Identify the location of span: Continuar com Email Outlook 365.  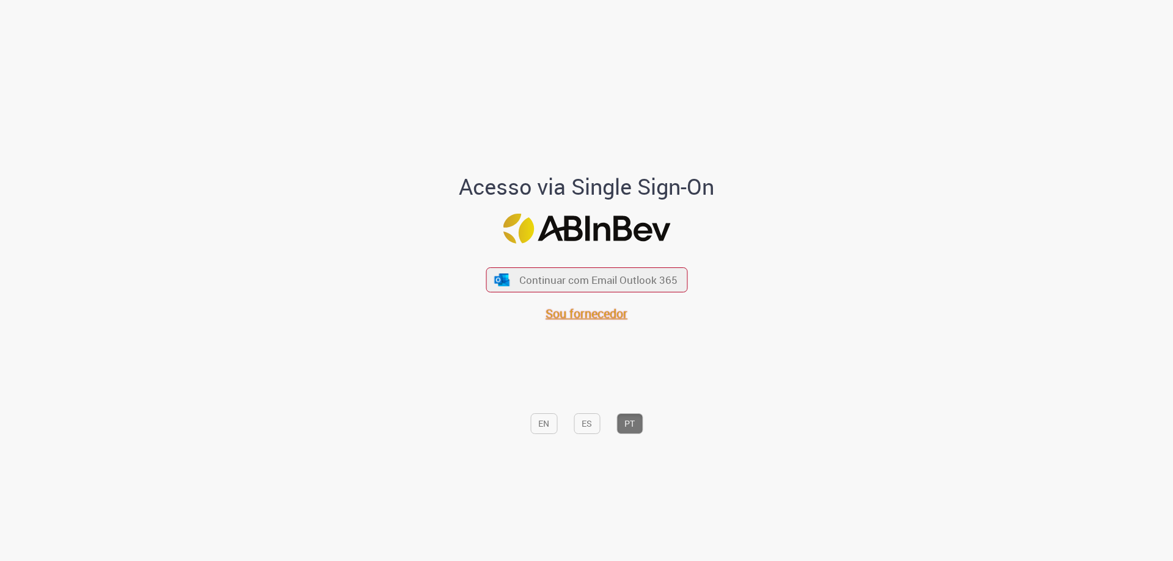
(598, 280).